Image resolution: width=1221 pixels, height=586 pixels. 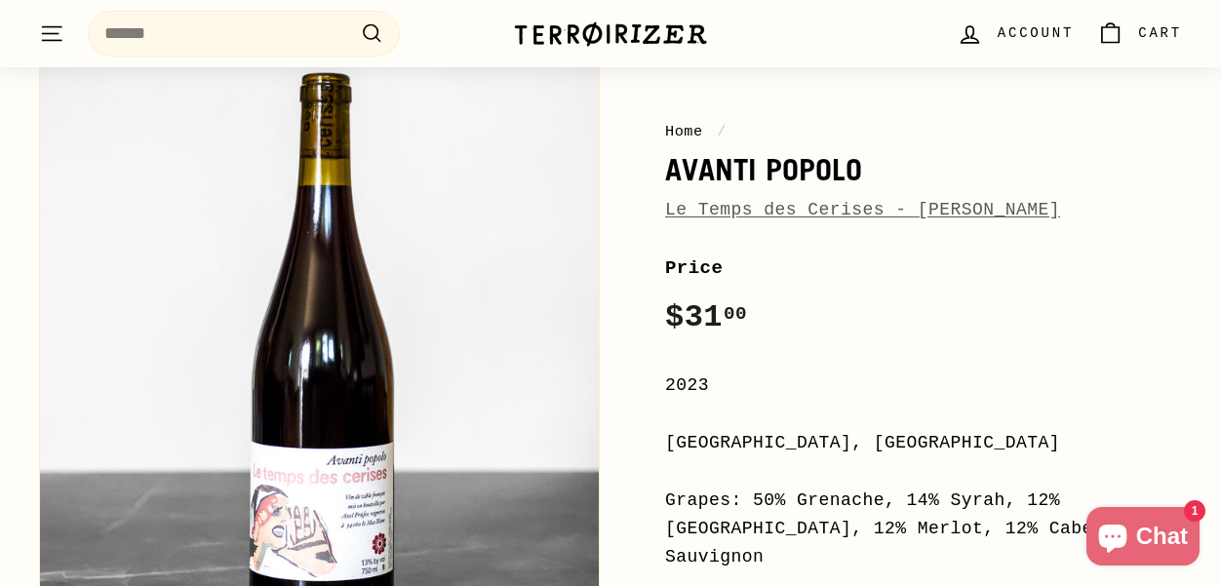 What do you see at coordinates (923, 132) in the screenshot?
I see `nav: breadcrumbs` at bounding box center [923, 132].